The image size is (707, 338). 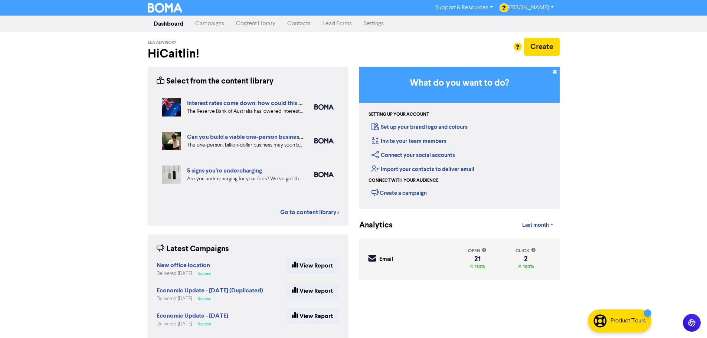 I want to click on div: Chat Widget, so click(x=689, y=320).